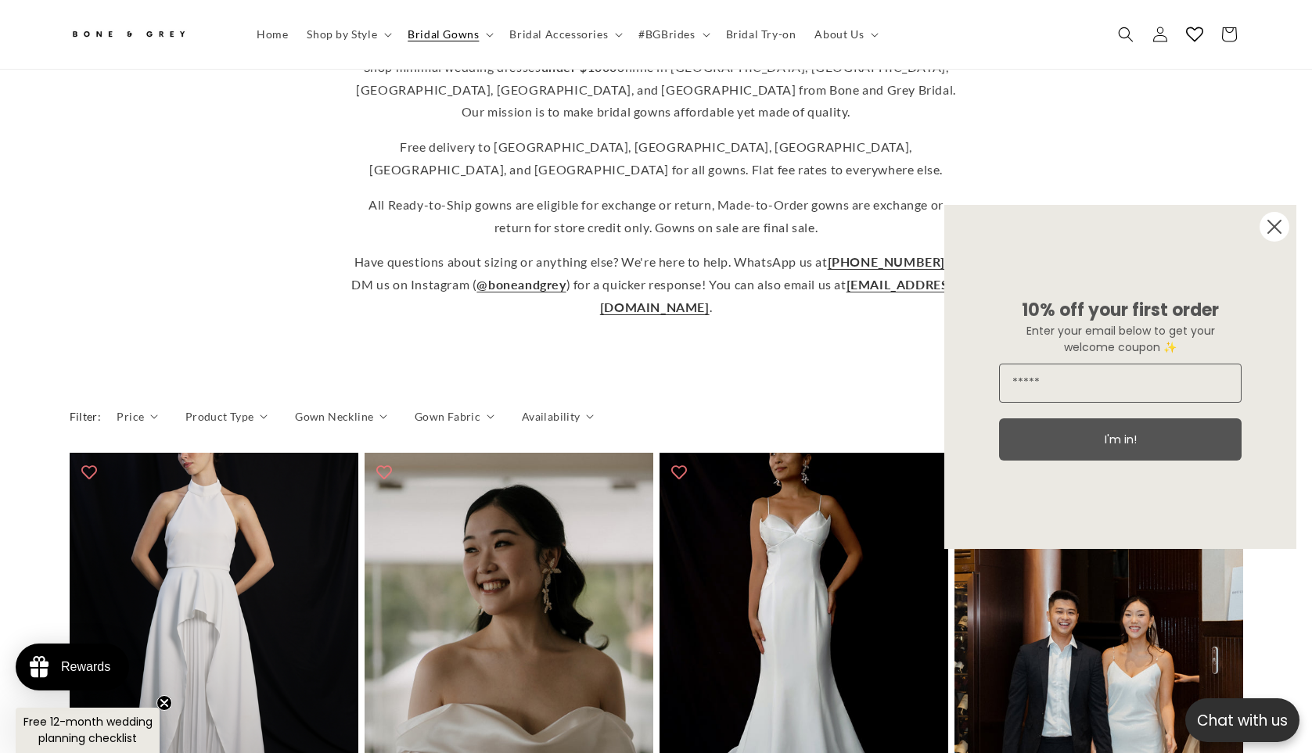  I want to click on div: FLYOUT Form, so click(1120, 377).